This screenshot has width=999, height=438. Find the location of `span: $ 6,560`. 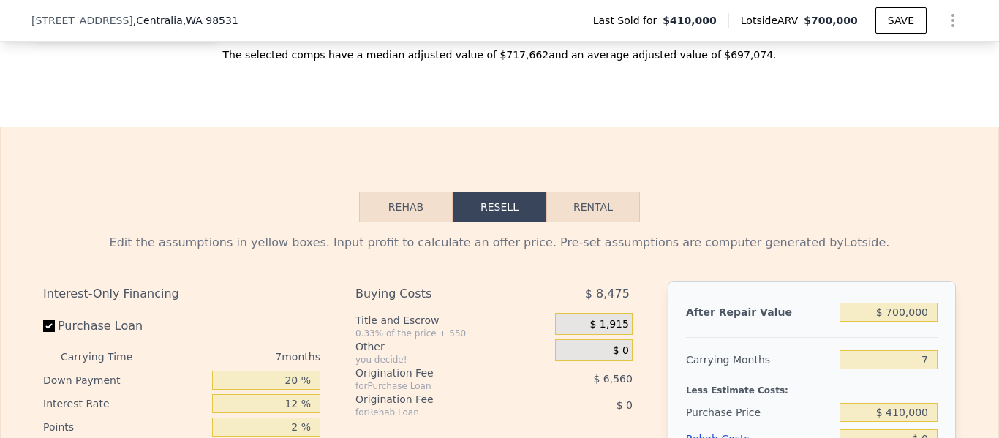

span: $ 6,560 is located at coordinates (612, 379).